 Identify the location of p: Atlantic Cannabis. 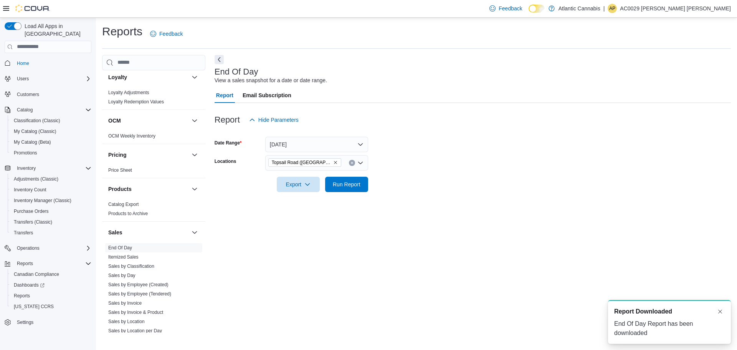
(579, 8).